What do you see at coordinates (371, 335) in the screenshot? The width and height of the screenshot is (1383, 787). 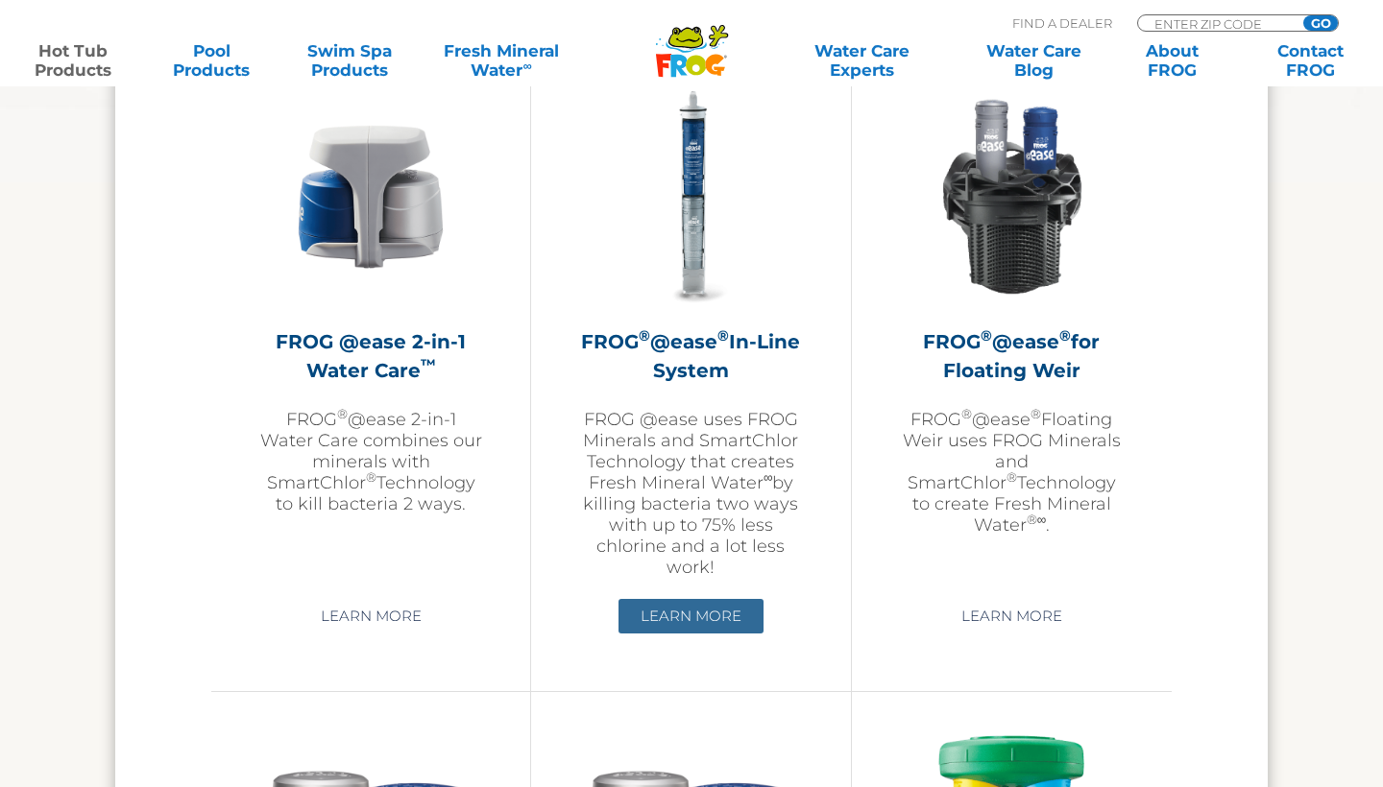 I see `a: FROG @ease 2-in-1 Water Care™FROG®@ease 2-in-1 Water Care combines our minerals with SmartChlor®T...` at bounding box center [371, 335].